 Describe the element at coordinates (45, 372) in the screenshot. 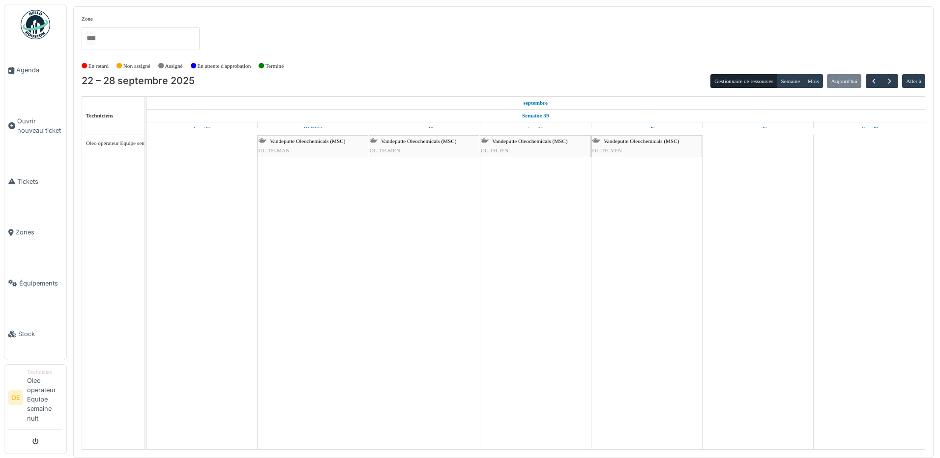

I see `div: Technicien` at that location.